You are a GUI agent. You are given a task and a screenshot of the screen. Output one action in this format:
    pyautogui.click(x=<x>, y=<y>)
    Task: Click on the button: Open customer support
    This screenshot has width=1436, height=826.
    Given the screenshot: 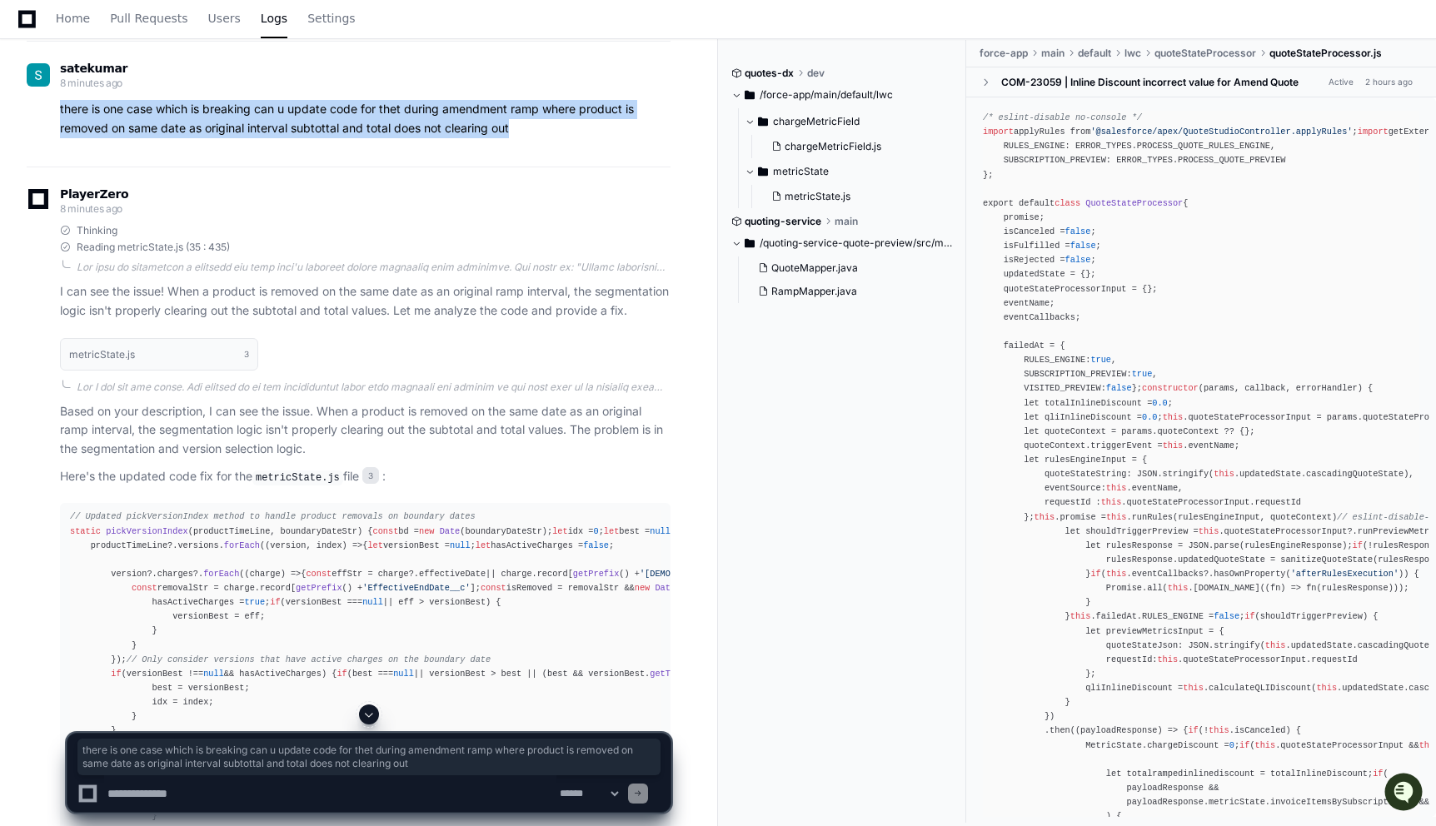 What is the action you would take?
    pyautogui.click(x=21, y=21)
    